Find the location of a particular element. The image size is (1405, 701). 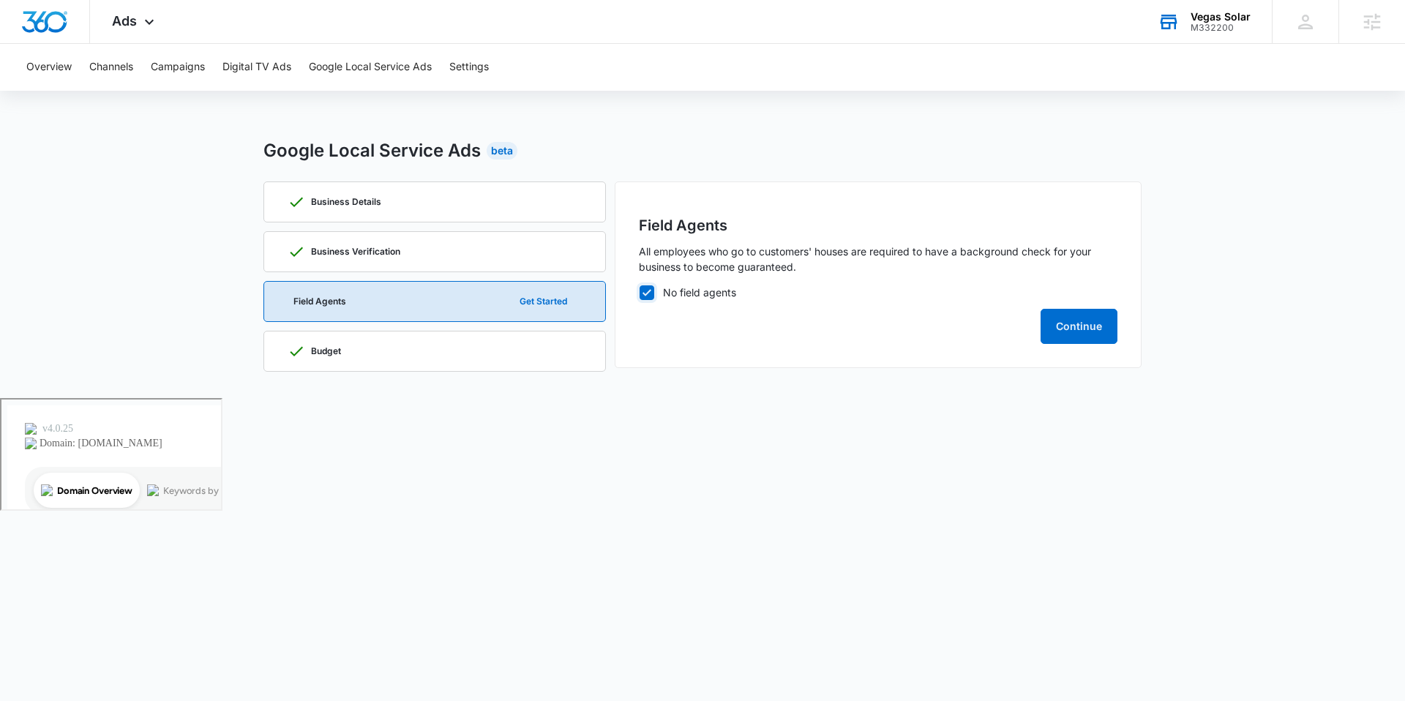

p: Field Agents is located at coordinates (320, 301).